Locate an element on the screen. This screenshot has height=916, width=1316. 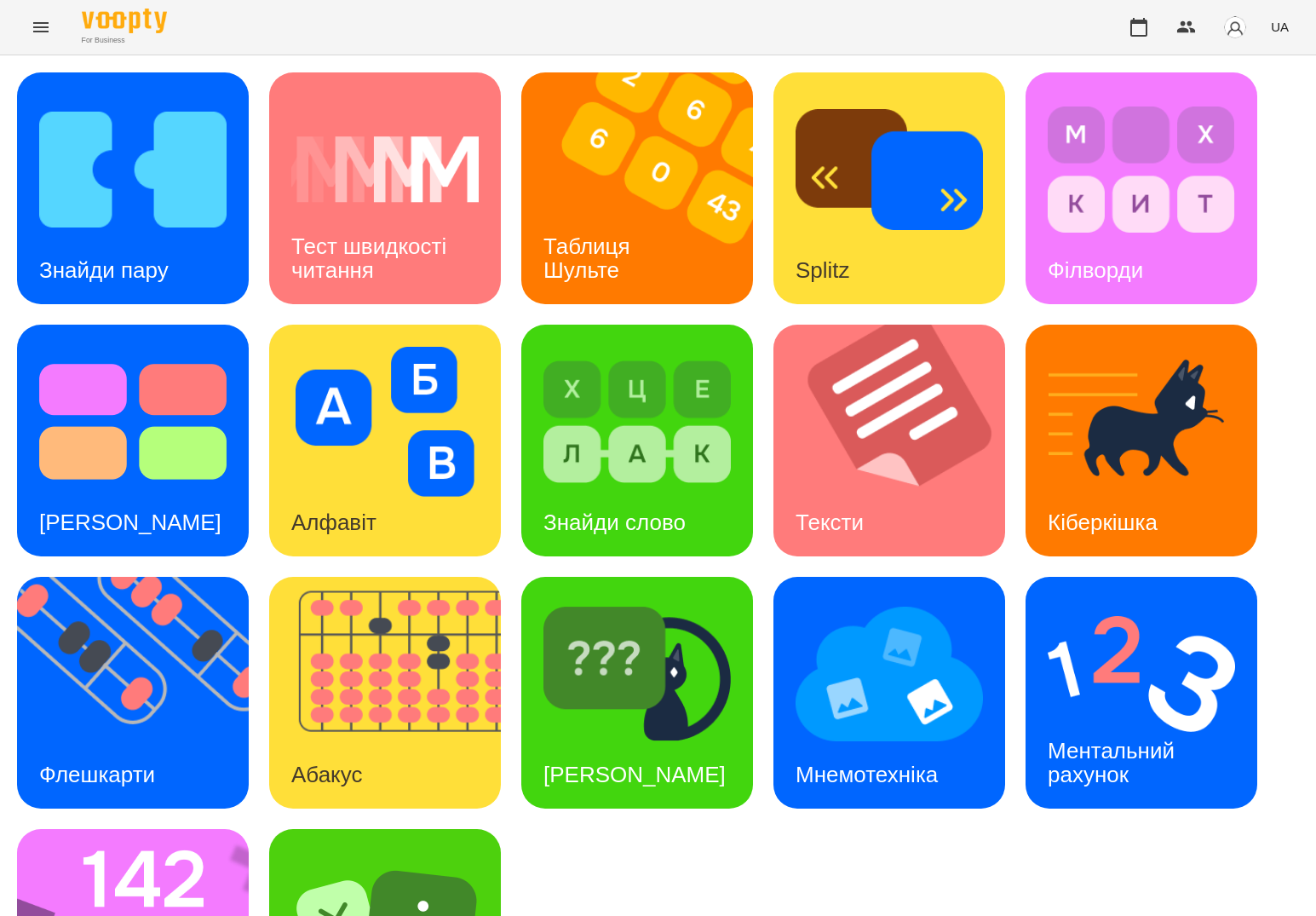
a: Тест швидкості читанняТест швидкості читання is located at coordinates (385, 189).